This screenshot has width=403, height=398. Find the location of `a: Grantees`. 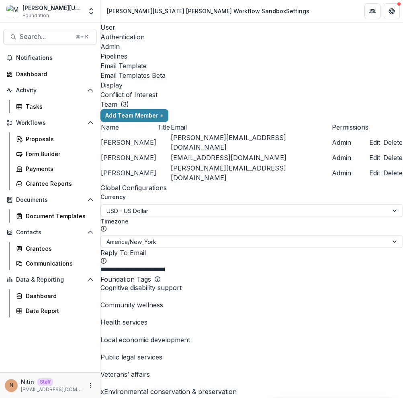

a: Grantees is located at coordinates (55, 248).